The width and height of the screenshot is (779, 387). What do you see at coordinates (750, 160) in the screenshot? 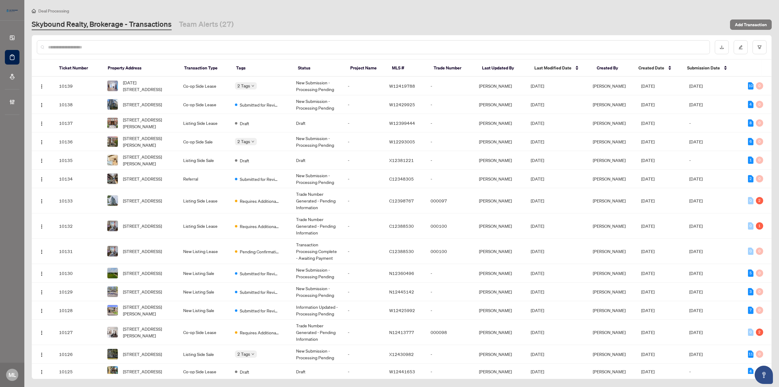
I see `div: 1` at bounding box center [750, 160].